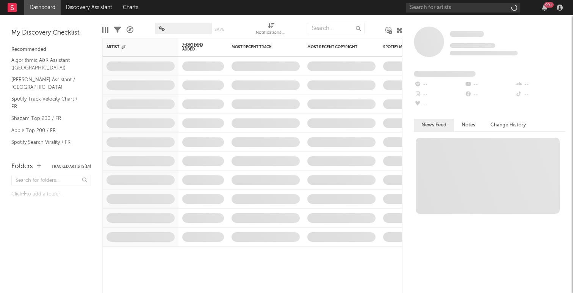 This screenshot has height=293, width=573. I want to click on a: Spotify Track Velocity Chart / FR, so click(47, 102).